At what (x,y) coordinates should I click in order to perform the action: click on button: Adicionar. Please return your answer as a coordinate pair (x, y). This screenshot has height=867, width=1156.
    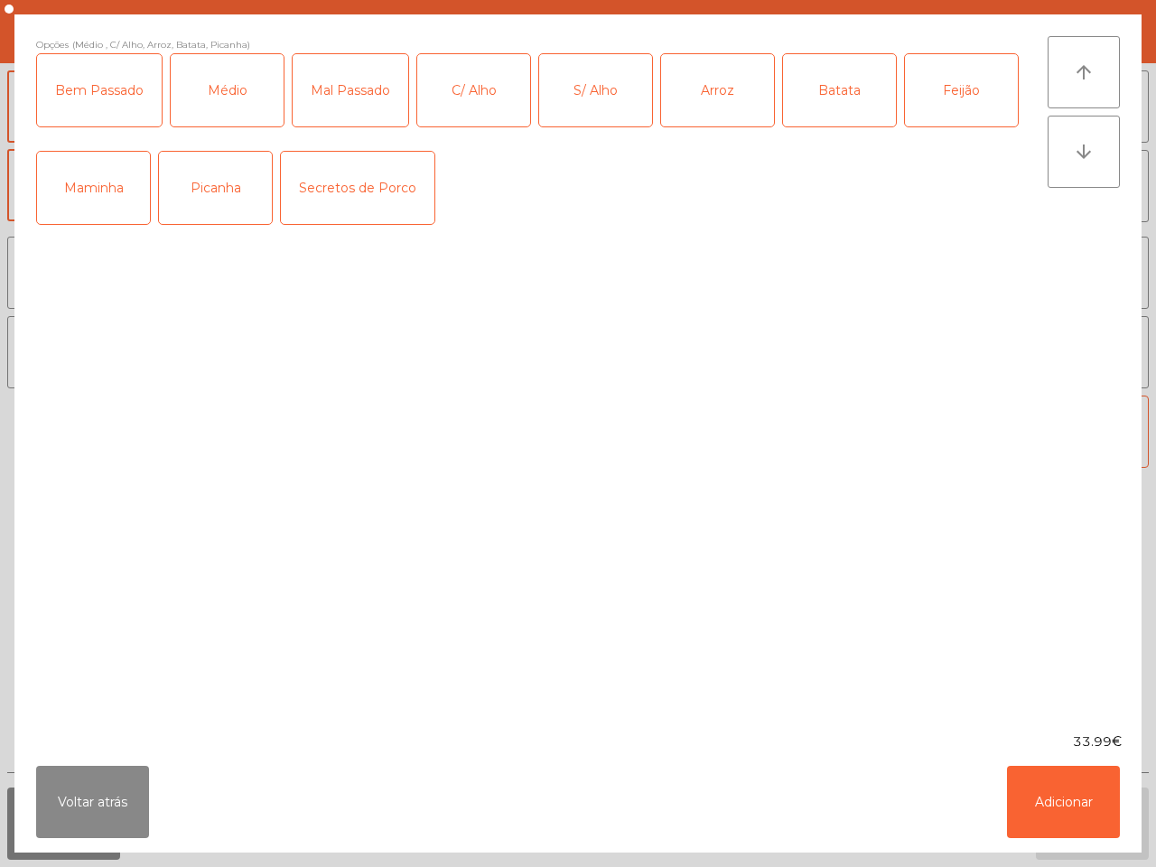
    Looking at the image, I should click on (1063, 802).